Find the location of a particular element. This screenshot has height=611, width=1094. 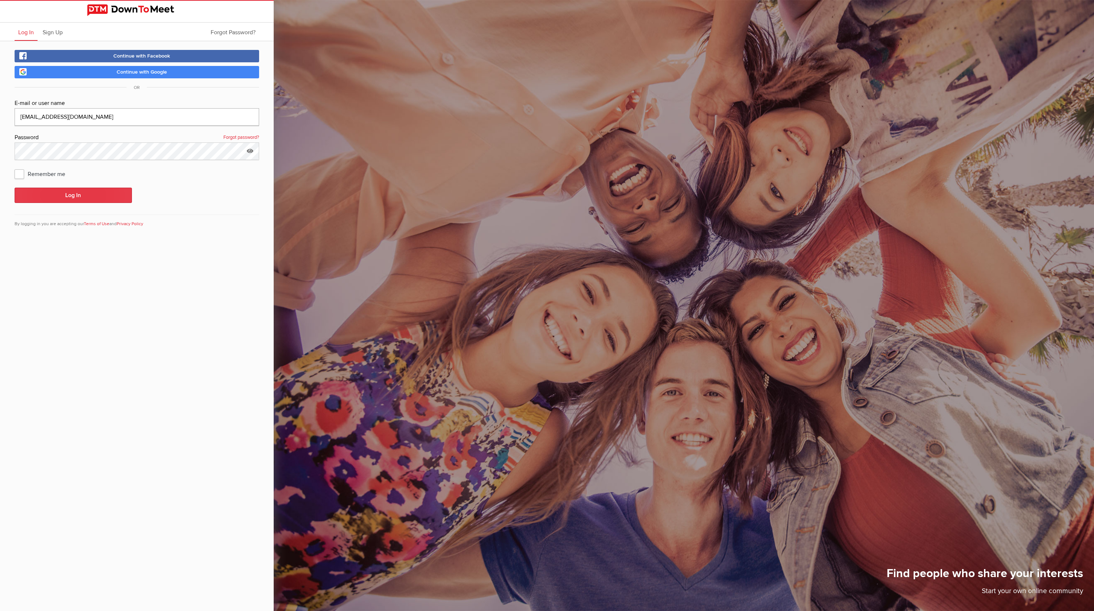

div: By logging in you are accepting our and is located at coordinates (137, 221).